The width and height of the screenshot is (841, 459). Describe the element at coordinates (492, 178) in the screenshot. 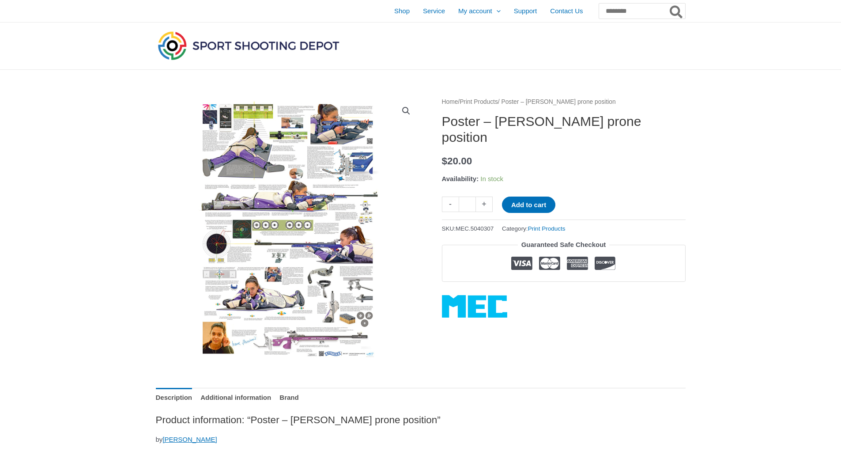

I see `span: In stock` at that location.